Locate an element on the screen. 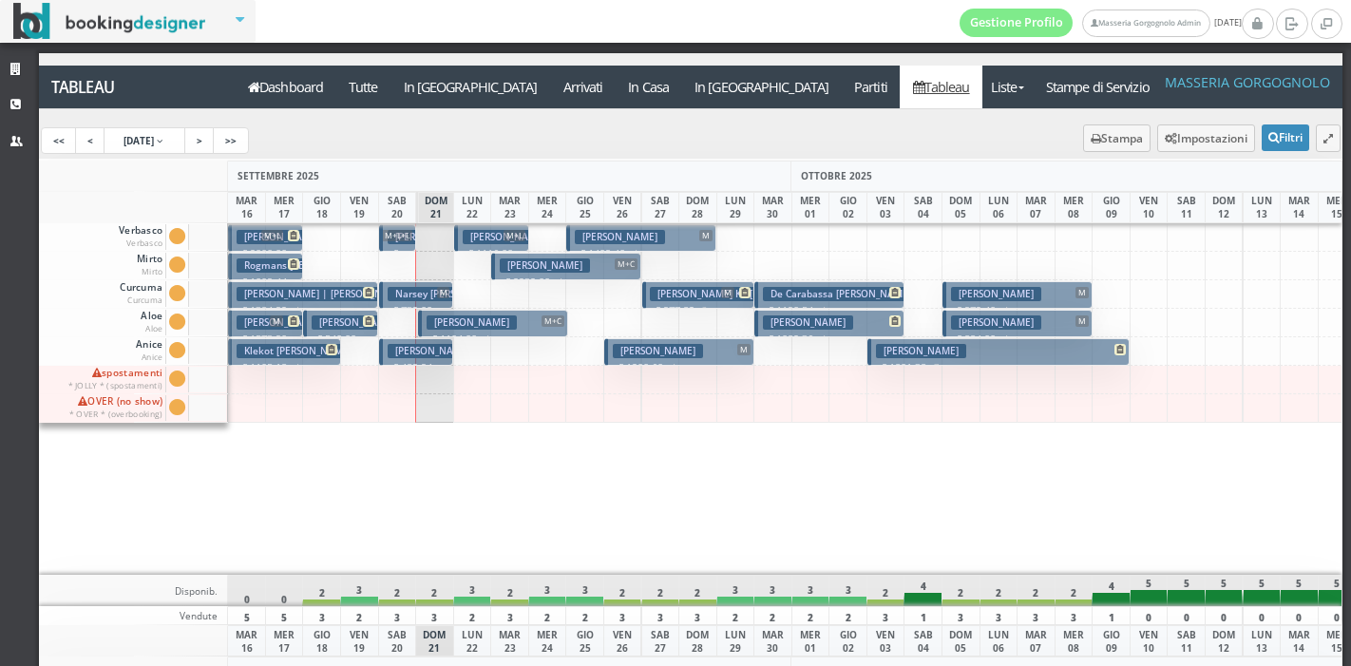 Image resolution: width=1351 pixels, height=666 pixels. a: Stampe di Servizio is located at coordinates (1098, 86).